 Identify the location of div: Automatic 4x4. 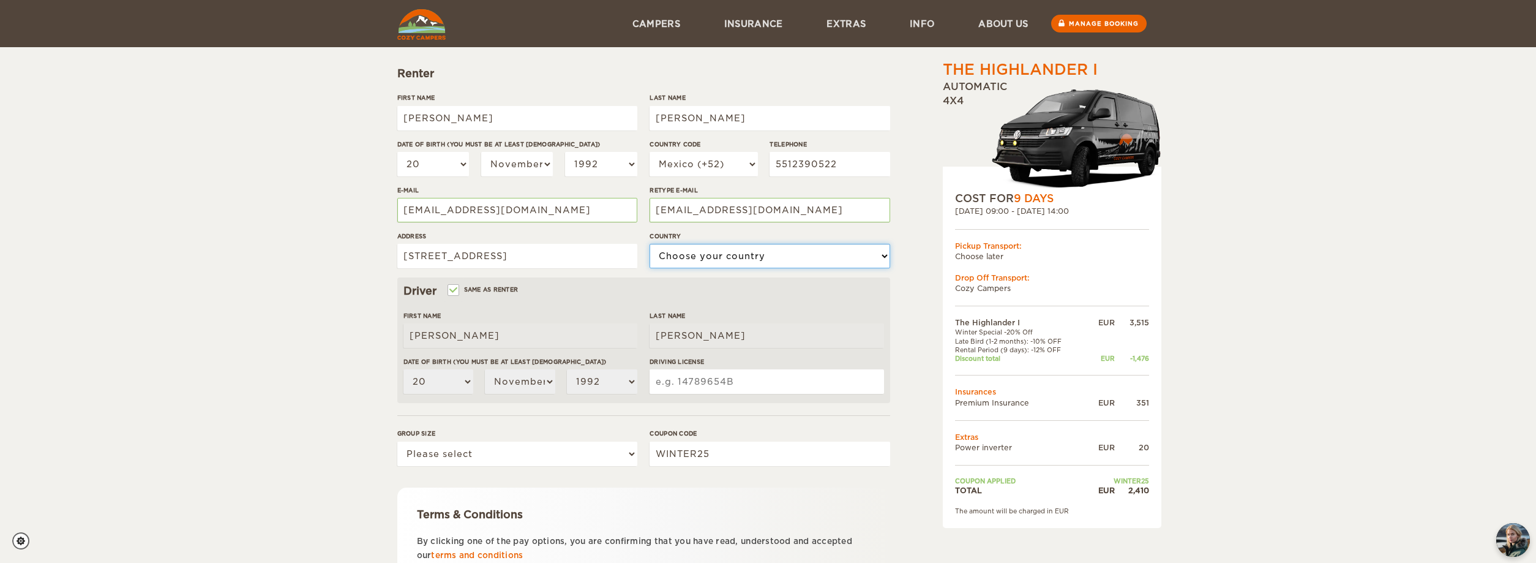
(1052, 135).